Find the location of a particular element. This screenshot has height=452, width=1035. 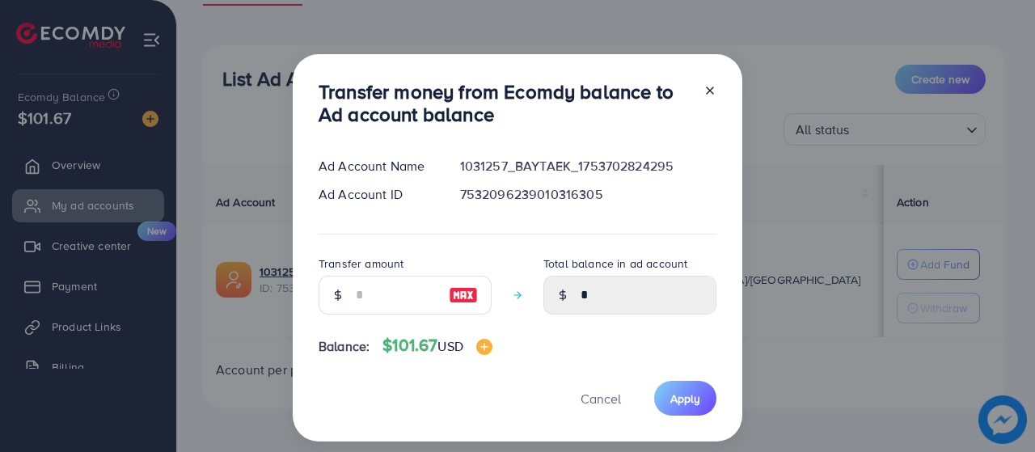

h4: $101.67 is located at coordinates (437, 345).